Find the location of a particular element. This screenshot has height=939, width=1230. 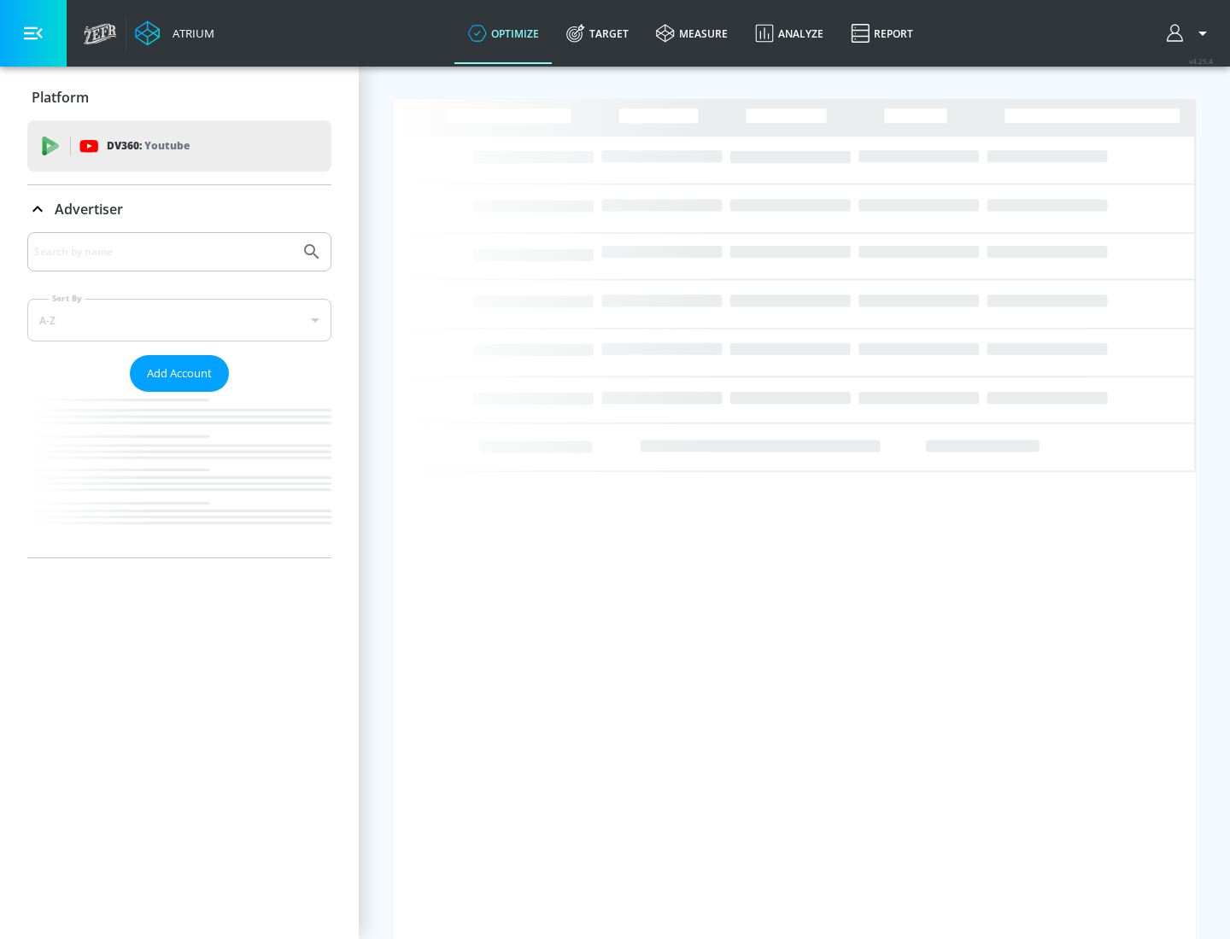

a: Report is located at coordinates (881, 33).